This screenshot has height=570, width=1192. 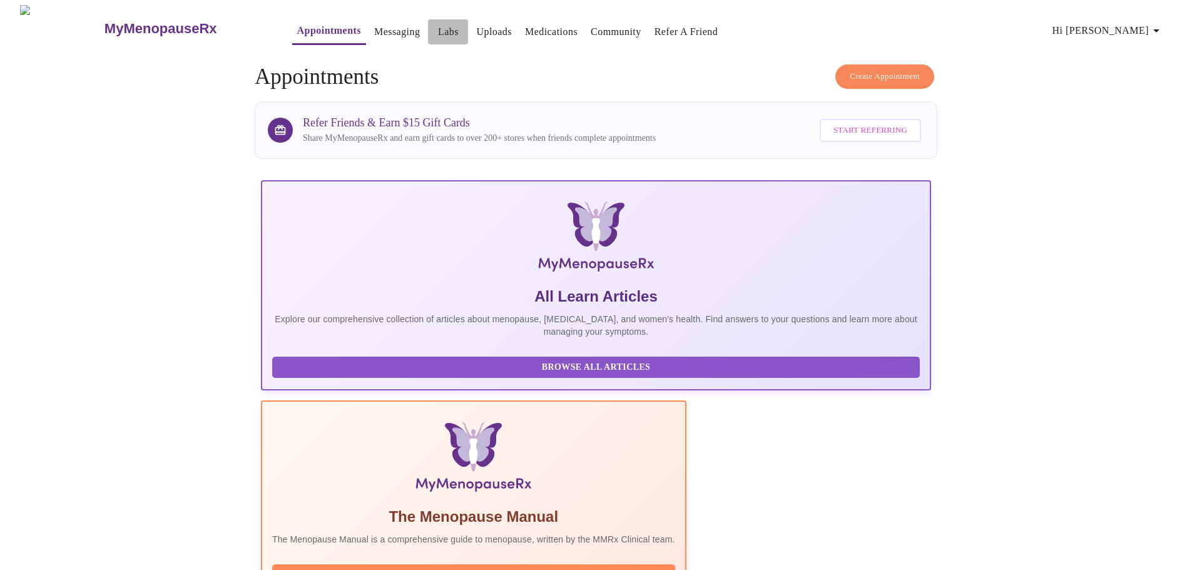 What do you see at coordinates (884, 76) in the screenshot?
I see `span: Create Appointment` at bounding box center [884, 76].